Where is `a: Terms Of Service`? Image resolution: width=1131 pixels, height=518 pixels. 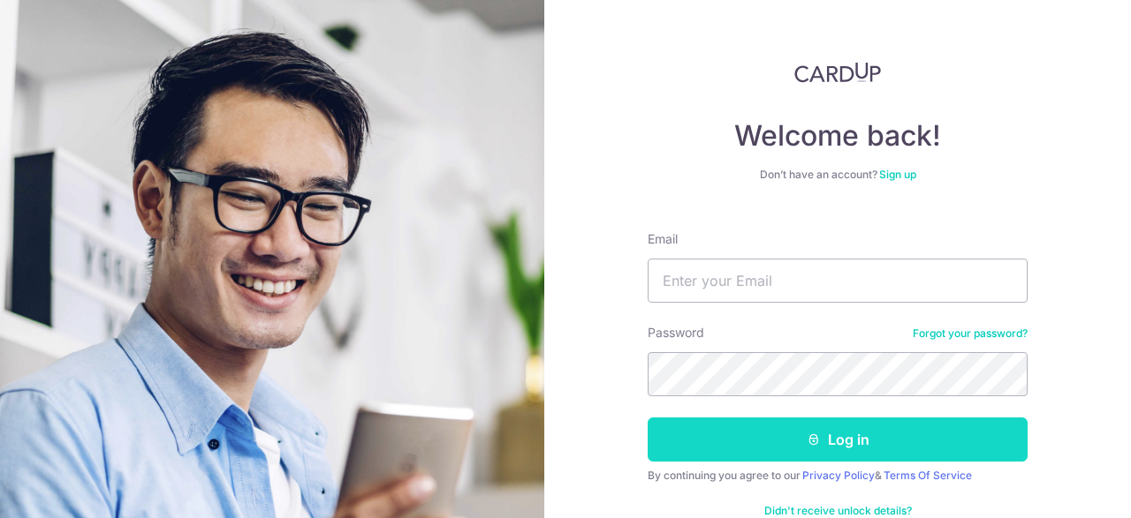 a: Terms Of Service is located at coordinates (927, 475).